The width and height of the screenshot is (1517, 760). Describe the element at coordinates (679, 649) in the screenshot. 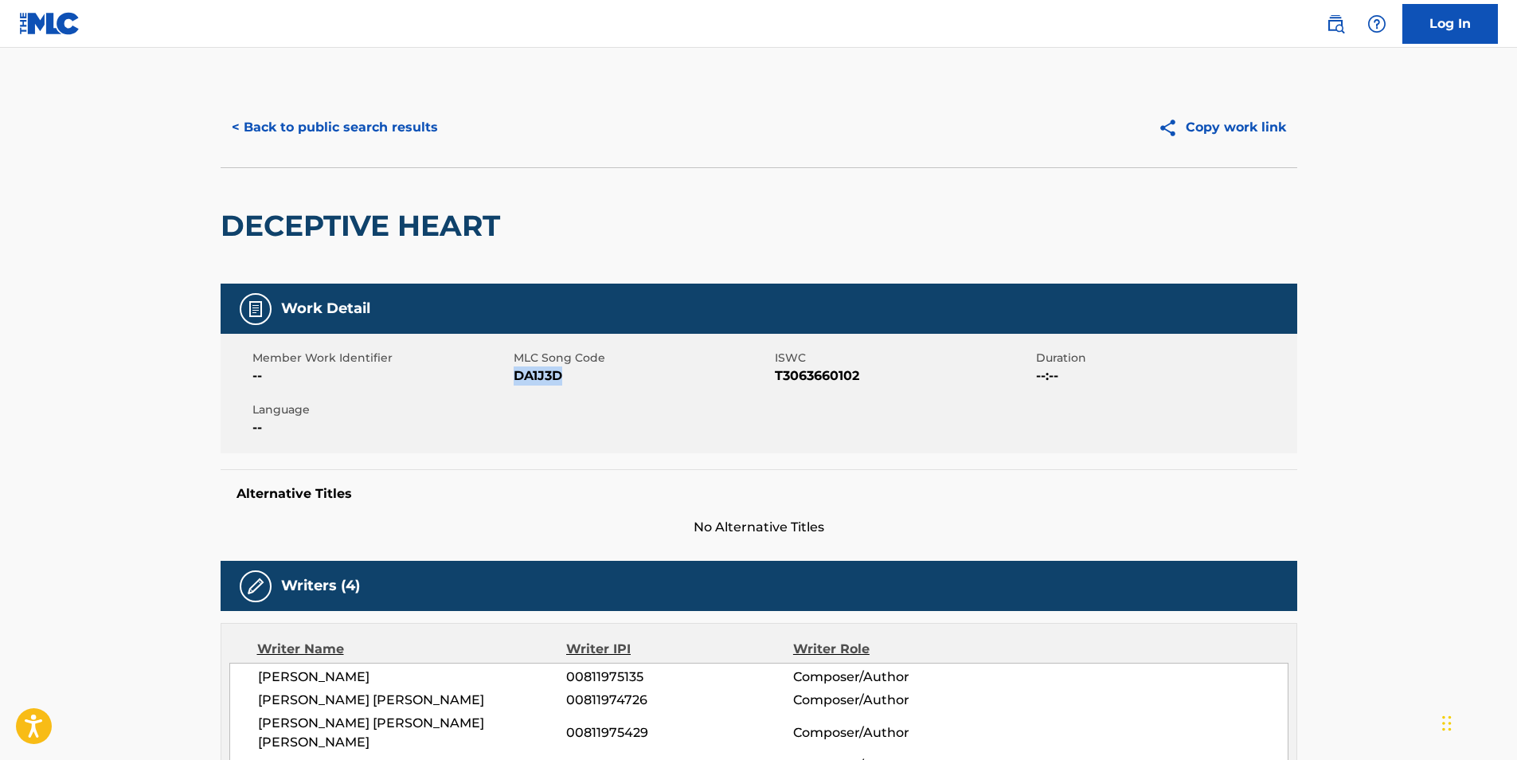

I see `div: Writer IPI` at that location.